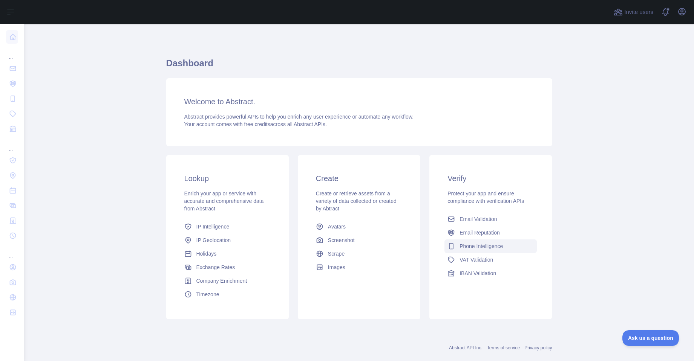 The image size is (694, 361). Describe the element at coordinates (359, 102) in the screenshot. I see `h3: Welcome to Abstract.` at that location.